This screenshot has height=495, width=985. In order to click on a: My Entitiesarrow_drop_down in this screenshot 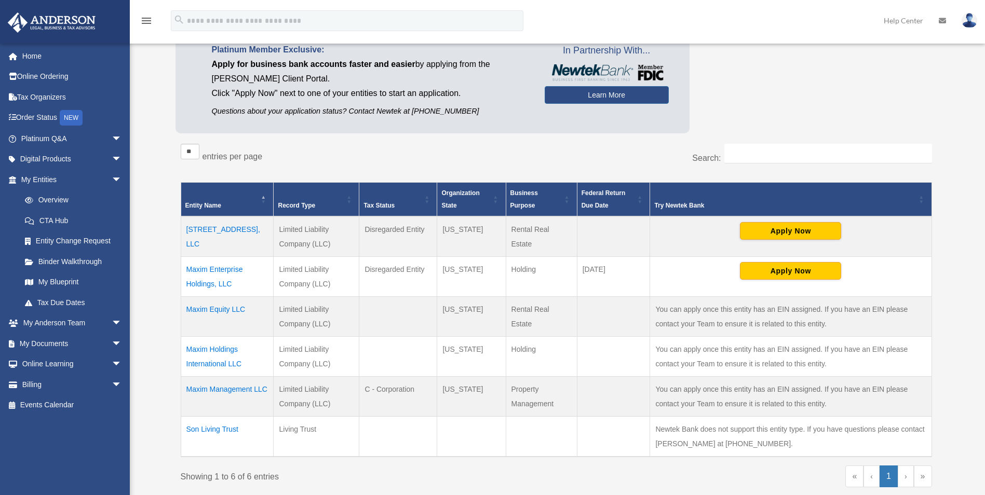, I will do `click(70, 180)`.